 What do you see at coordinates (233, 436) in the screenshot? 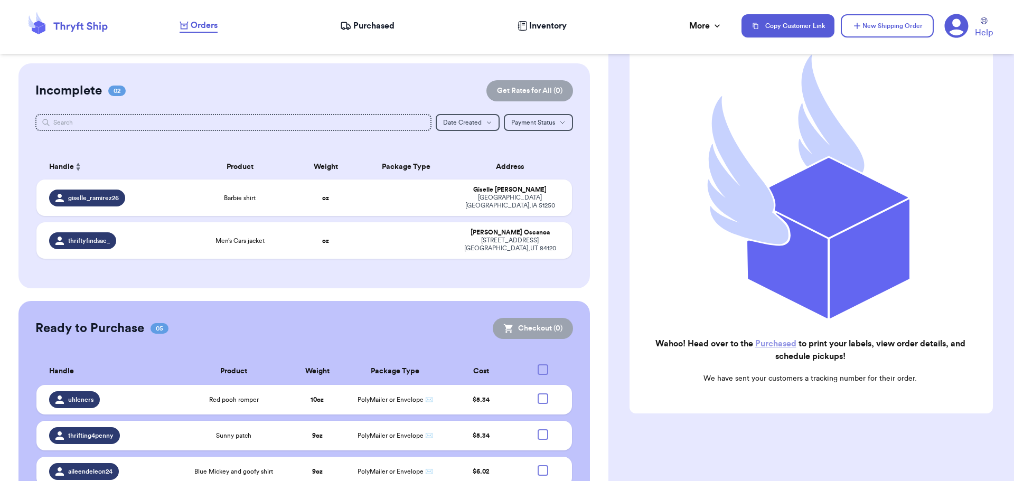
I see `span: Sunny patch` at bounding box center [233, 436].